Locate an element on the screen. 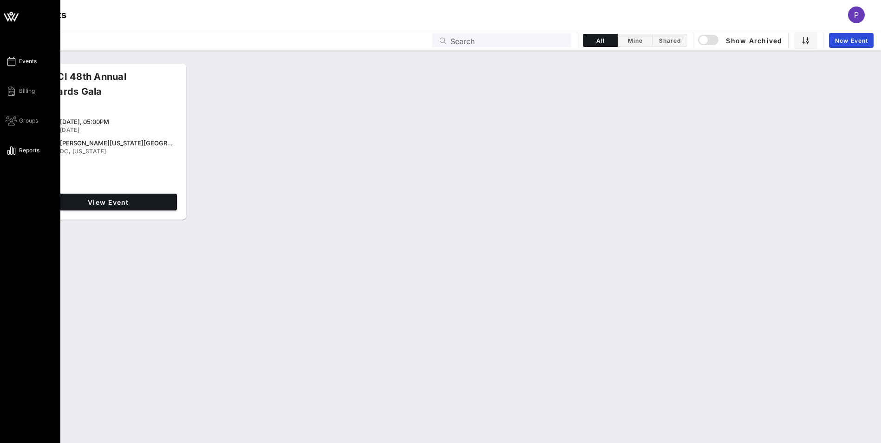 This screenshot has width=881, height=443. span: Events is located at coordinates (28, 61).